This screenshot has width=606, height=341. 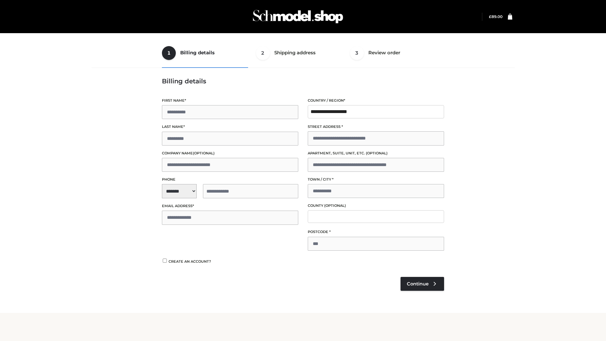 What do you see at coordinates (376, 232) in the screenshot?
I see `label: Postcode` at bounding box center [376, 232].